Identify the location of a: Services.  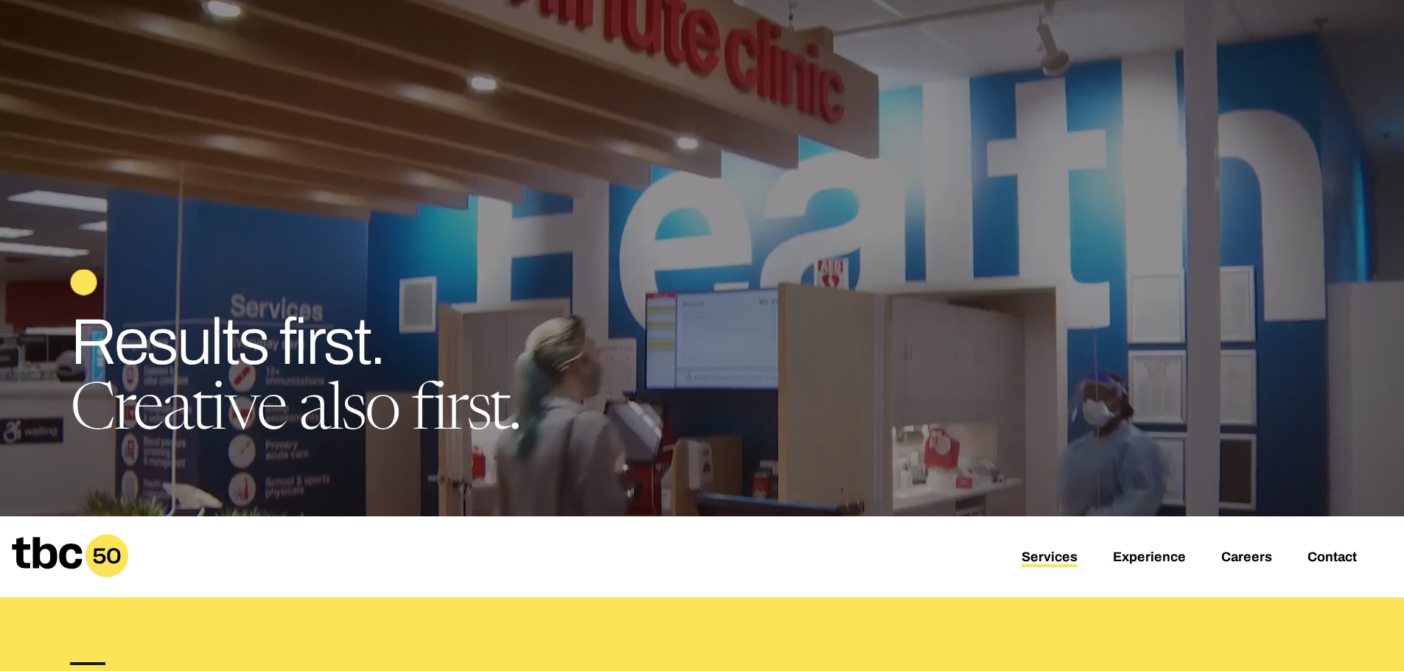
(1049, 559).